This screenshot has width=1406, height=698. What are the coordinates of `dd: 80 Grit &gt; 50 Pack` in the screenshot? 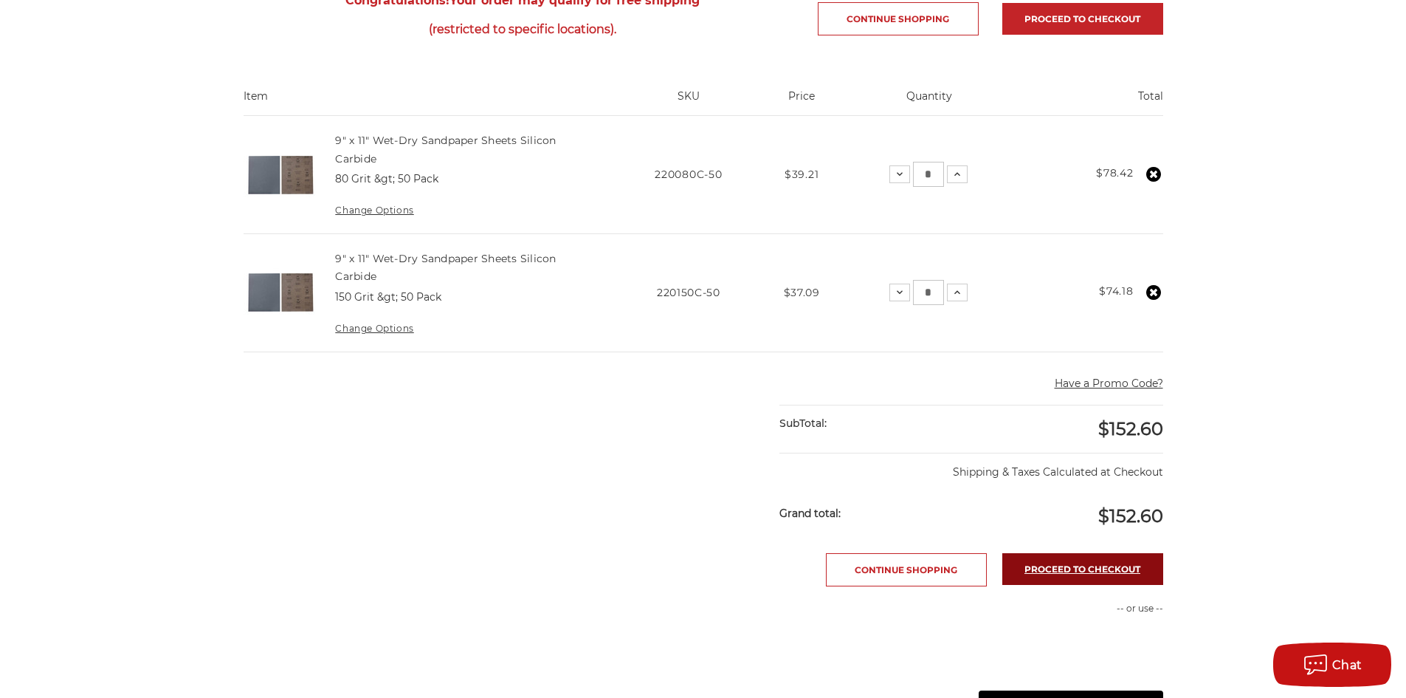 It's located at (387, 179).